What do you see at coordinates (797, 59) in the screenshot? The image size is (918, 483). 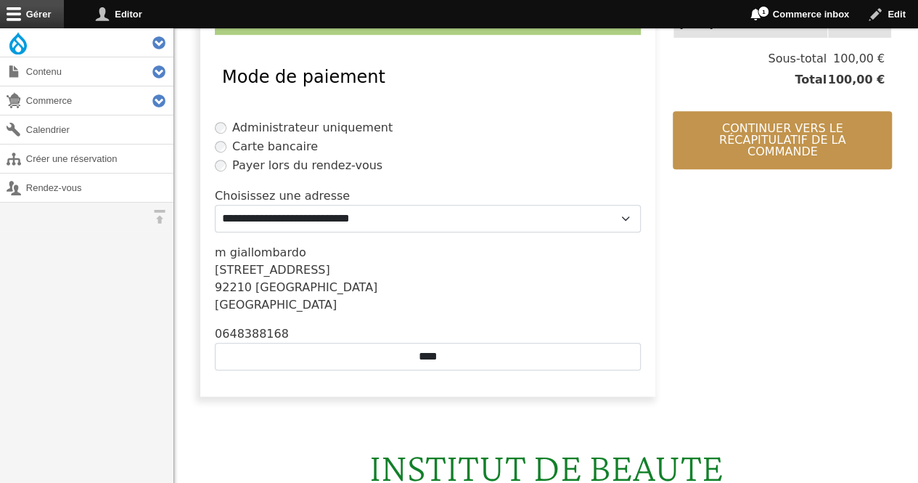 I see `span: Sous-total` at bounding box center [797, 59].